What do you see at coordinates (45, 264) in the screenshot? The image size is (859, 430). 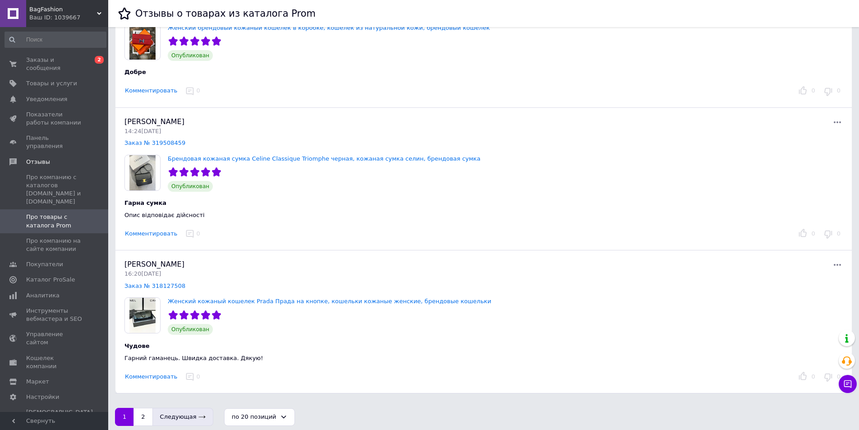 I see `span: Покупатели` at bounding box center [45, 264].